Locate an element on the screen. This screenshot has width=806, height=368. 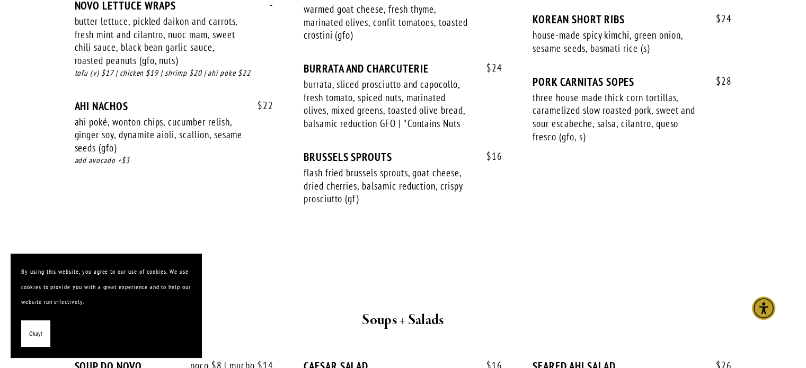
div: PORK CARNITAS SOPES is located at coordinates (632, 82).